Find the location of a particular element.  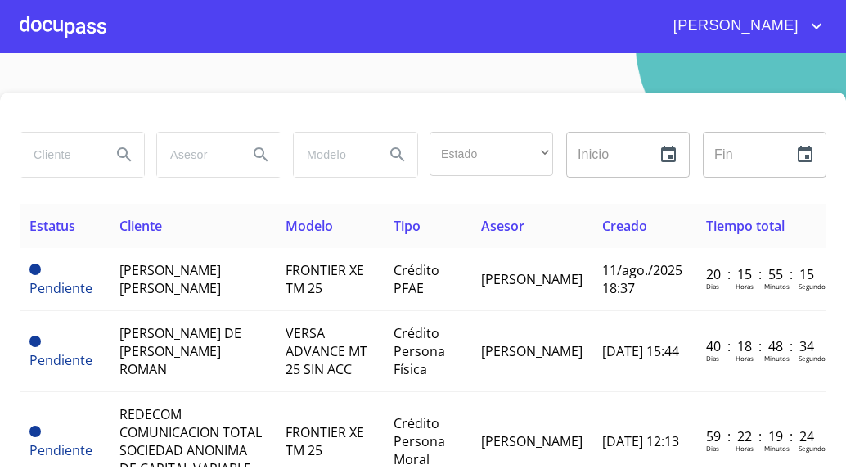

span: Cliente is located at coordinates (141, 226).